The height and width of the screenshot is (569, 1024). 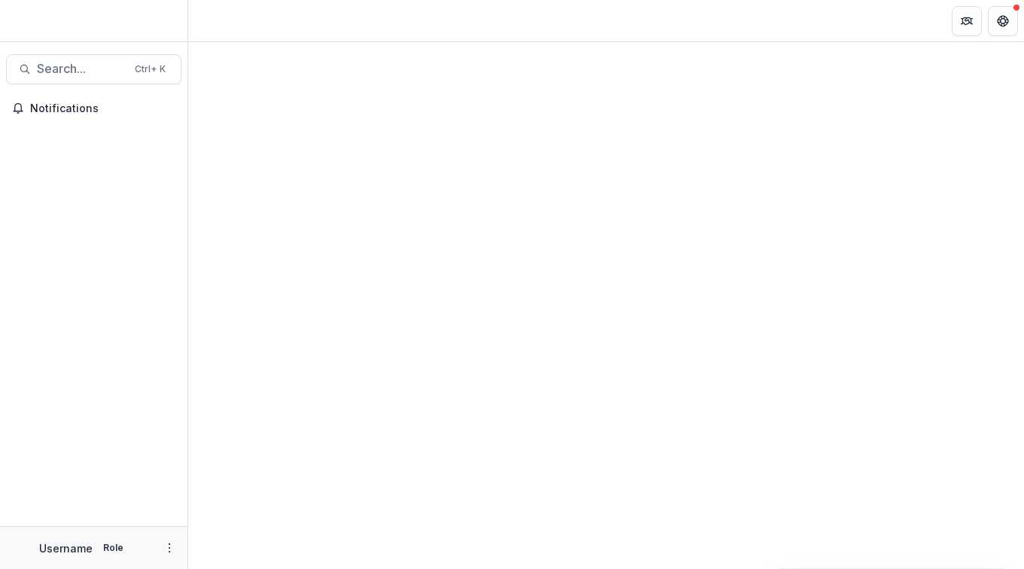 I want to click on p: Role, so click(x=113, y=548).